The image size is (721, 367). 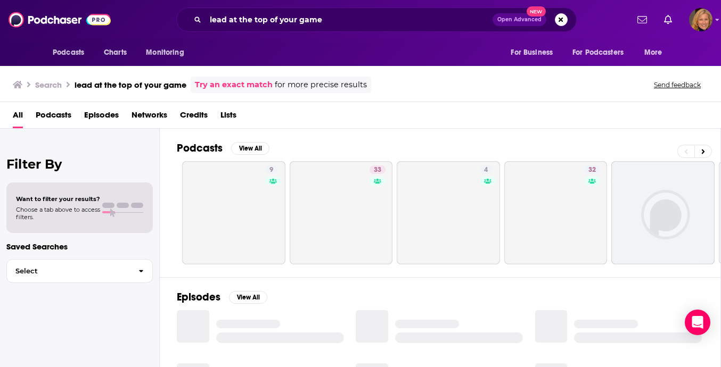 I want to click on span: for more precise results, so click(x=321, y=85).